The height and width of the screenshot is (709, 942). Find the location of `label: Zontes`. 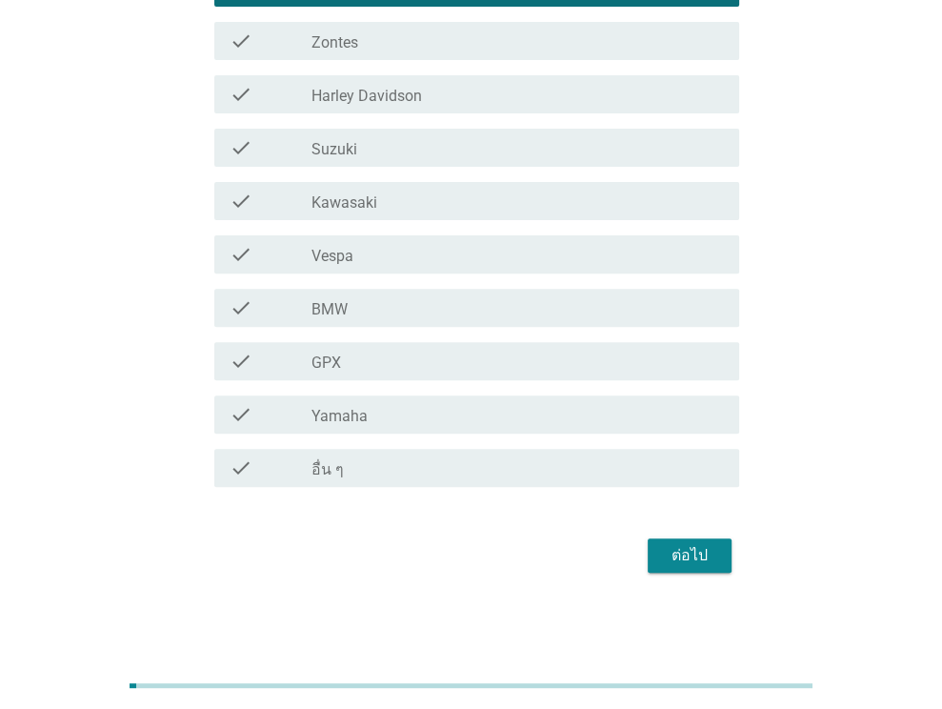

label: Zontes is located at coordinates (334, 43).